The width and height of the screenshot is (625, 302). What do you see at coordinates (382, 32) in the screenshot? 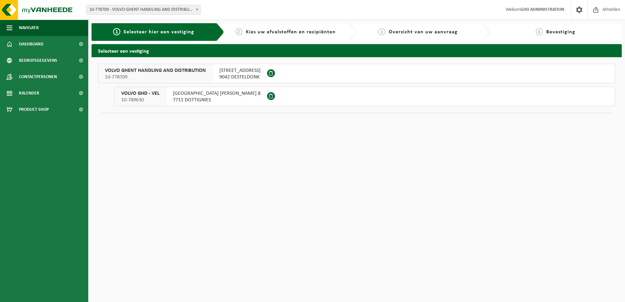
I see `span: 3` at bounding box center [382, 32].